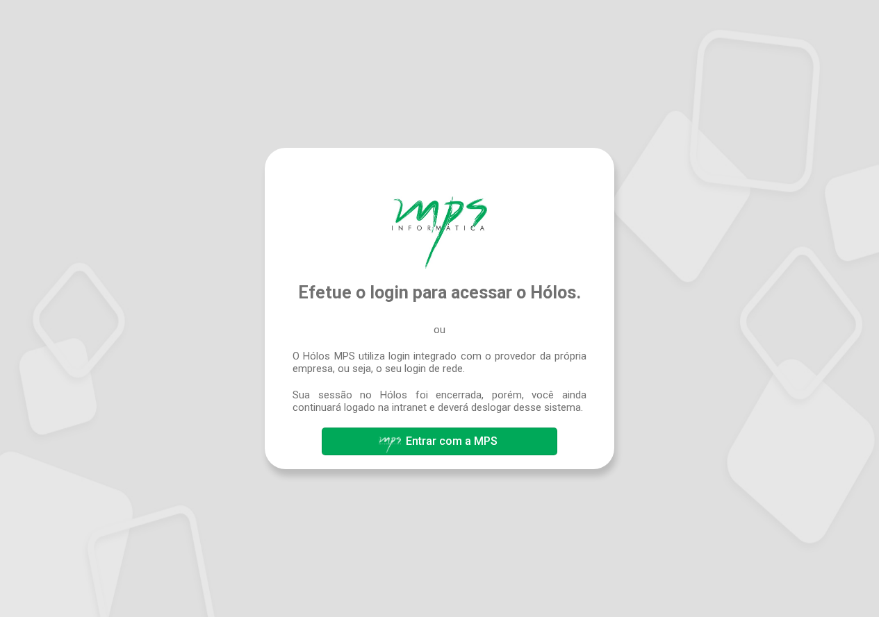 The height and width of the screenshot is (617, 879). What do you see at coordinates (439, 330) in the screenshot?
I see `span: ou` at bounding box center [439, 330].